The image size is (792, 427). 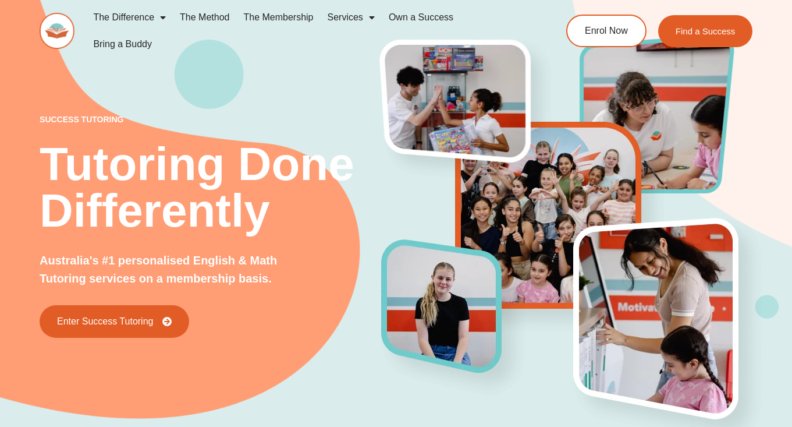 I want to click on a: Services, so click(x=351, y=17).